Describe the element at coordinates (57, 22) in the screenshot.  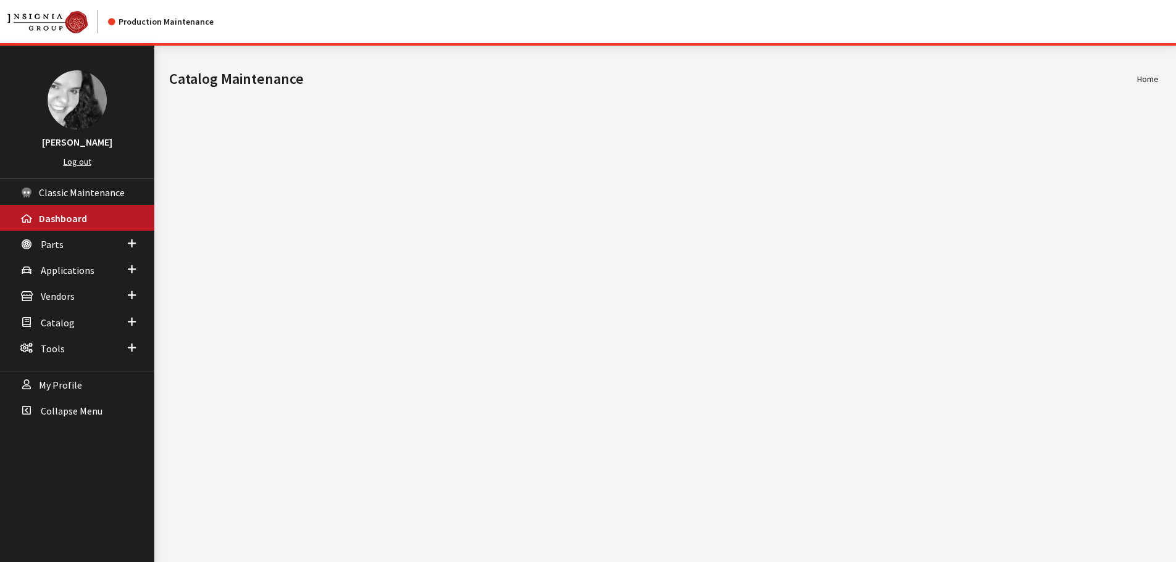
I see `a: Insignia Group logo` at that location.